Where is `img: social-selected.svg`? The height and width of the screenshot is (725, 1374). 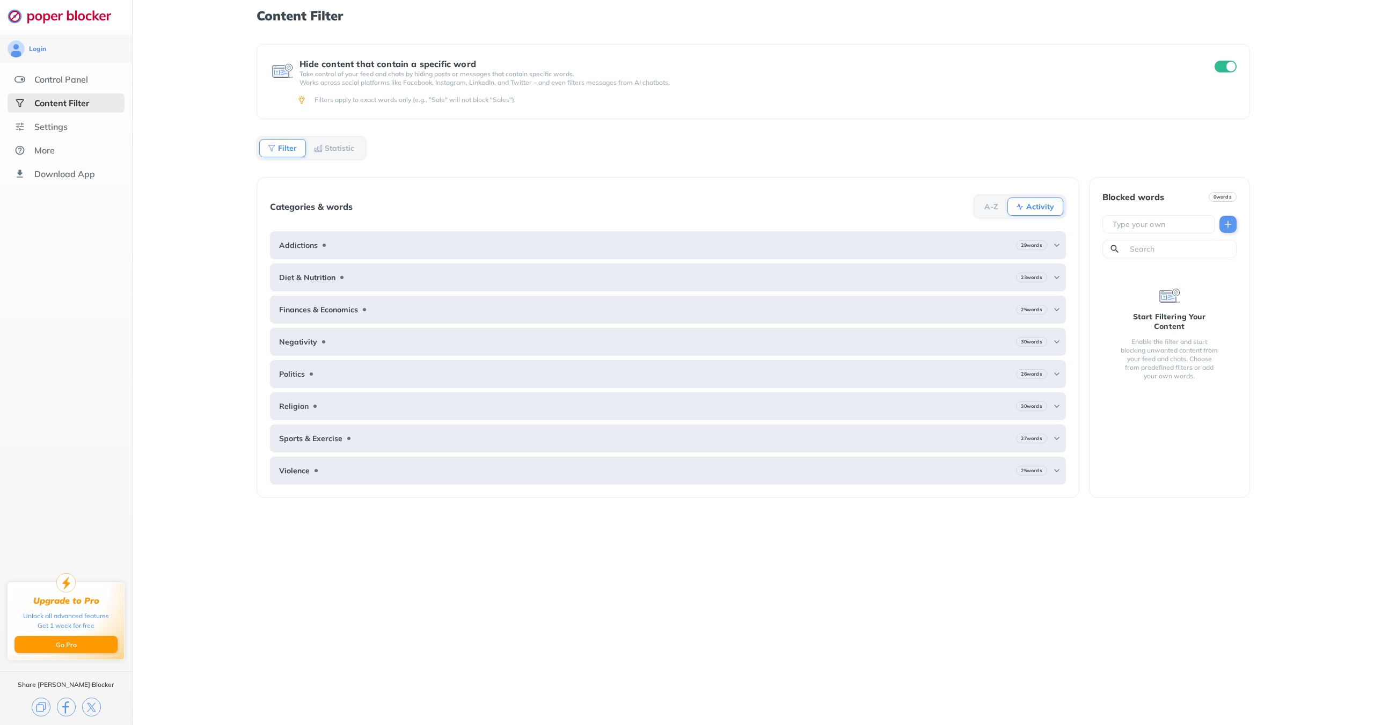 img: social-selected.svg is located at coordinates (20, 103).